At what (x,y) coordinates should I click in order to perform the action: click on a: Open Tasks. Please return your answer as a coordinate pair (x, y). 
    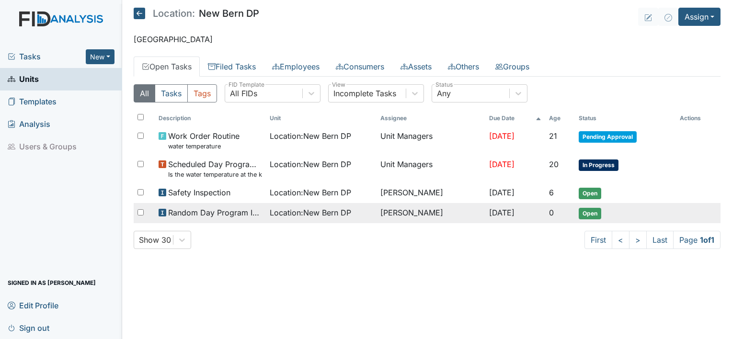
    Looking at the image, I should click on (167, 67).